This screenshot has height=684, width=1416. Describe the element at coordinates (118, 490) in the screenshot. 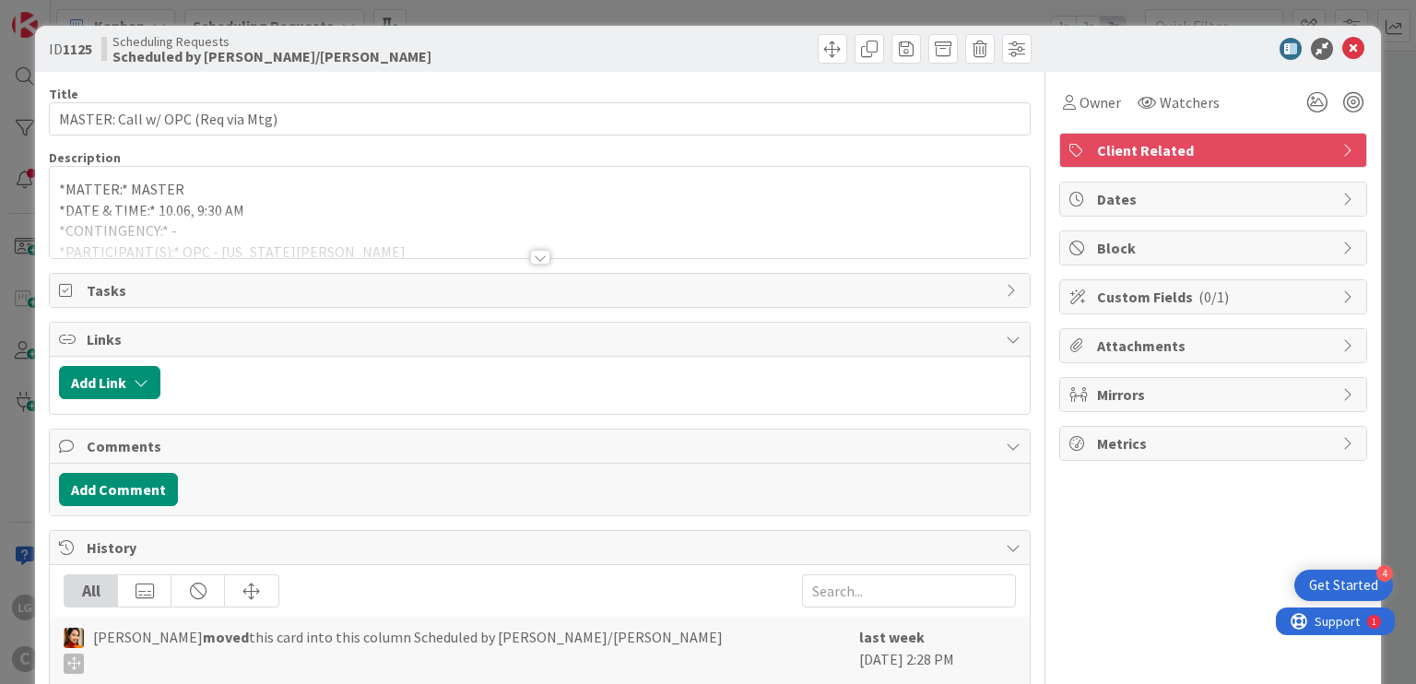

I see `button: Add Comment` at that location.